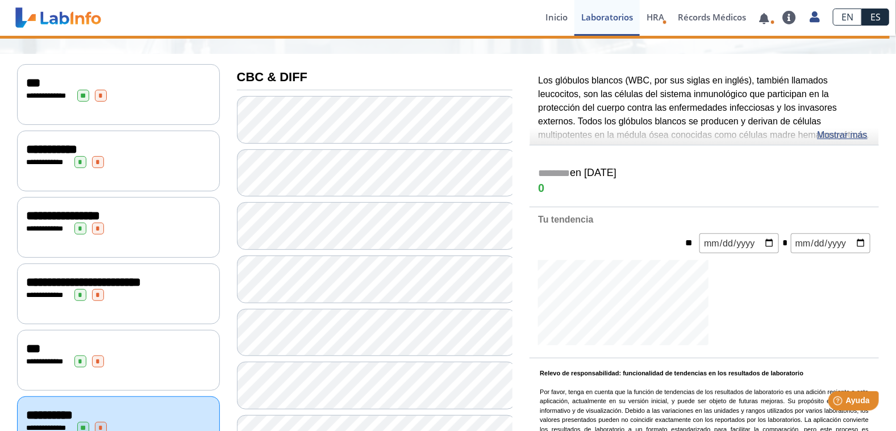 Image resolution: width=896 pixels, height=431 pixels. What do you see at coordinates (875, 17) in the screenshot?
I see `a: ES` at bounding box center [875, 17].